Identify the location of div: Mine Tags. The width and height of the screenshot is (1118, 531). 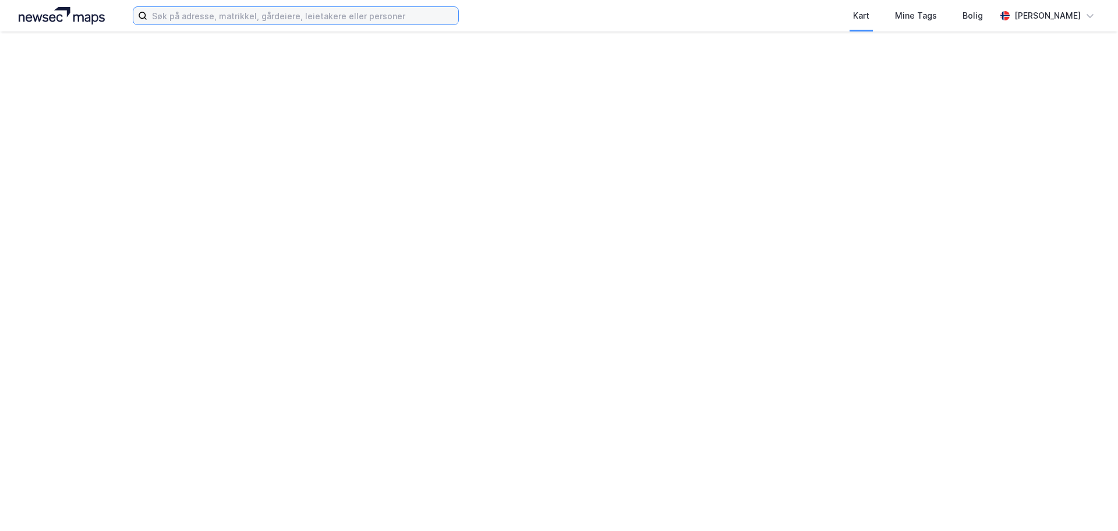
(916, 16).